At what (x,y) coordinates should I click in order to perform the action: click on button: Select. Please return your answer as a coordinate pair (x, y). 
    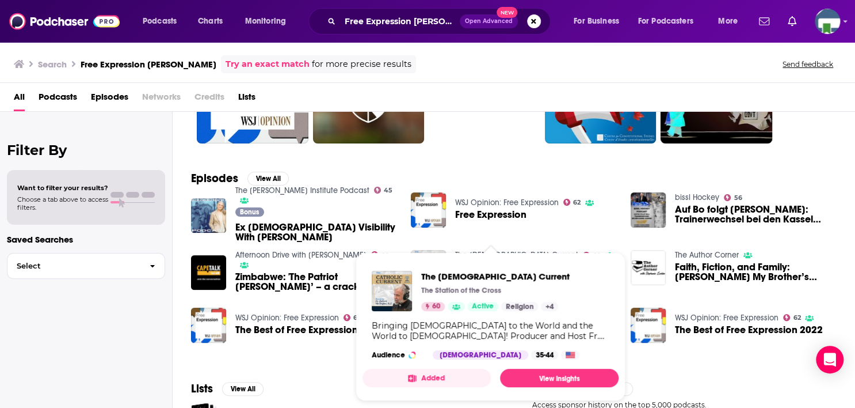
    Looking at the image, I should click on (86, 265).